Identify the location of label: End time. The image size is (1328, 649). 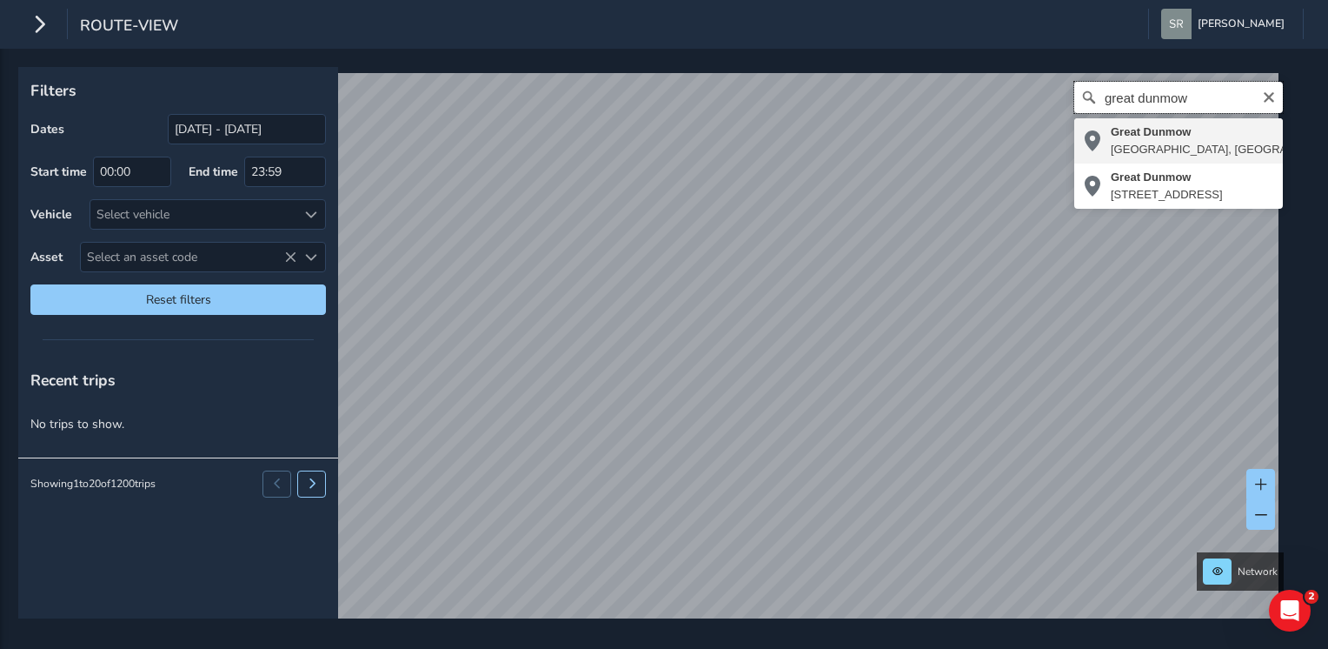
(213, 171).